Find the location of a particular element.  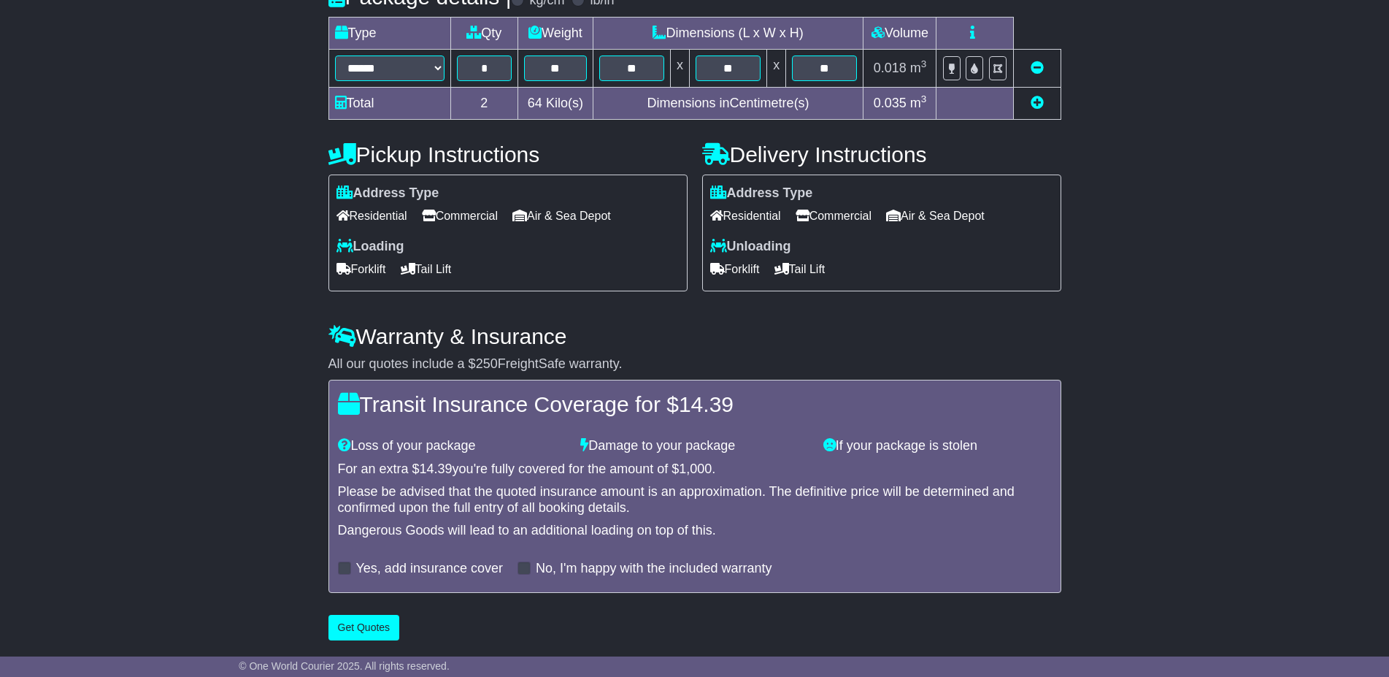

h4: Transit Insurance Coverage for $ is located at coordinates (695, 404).